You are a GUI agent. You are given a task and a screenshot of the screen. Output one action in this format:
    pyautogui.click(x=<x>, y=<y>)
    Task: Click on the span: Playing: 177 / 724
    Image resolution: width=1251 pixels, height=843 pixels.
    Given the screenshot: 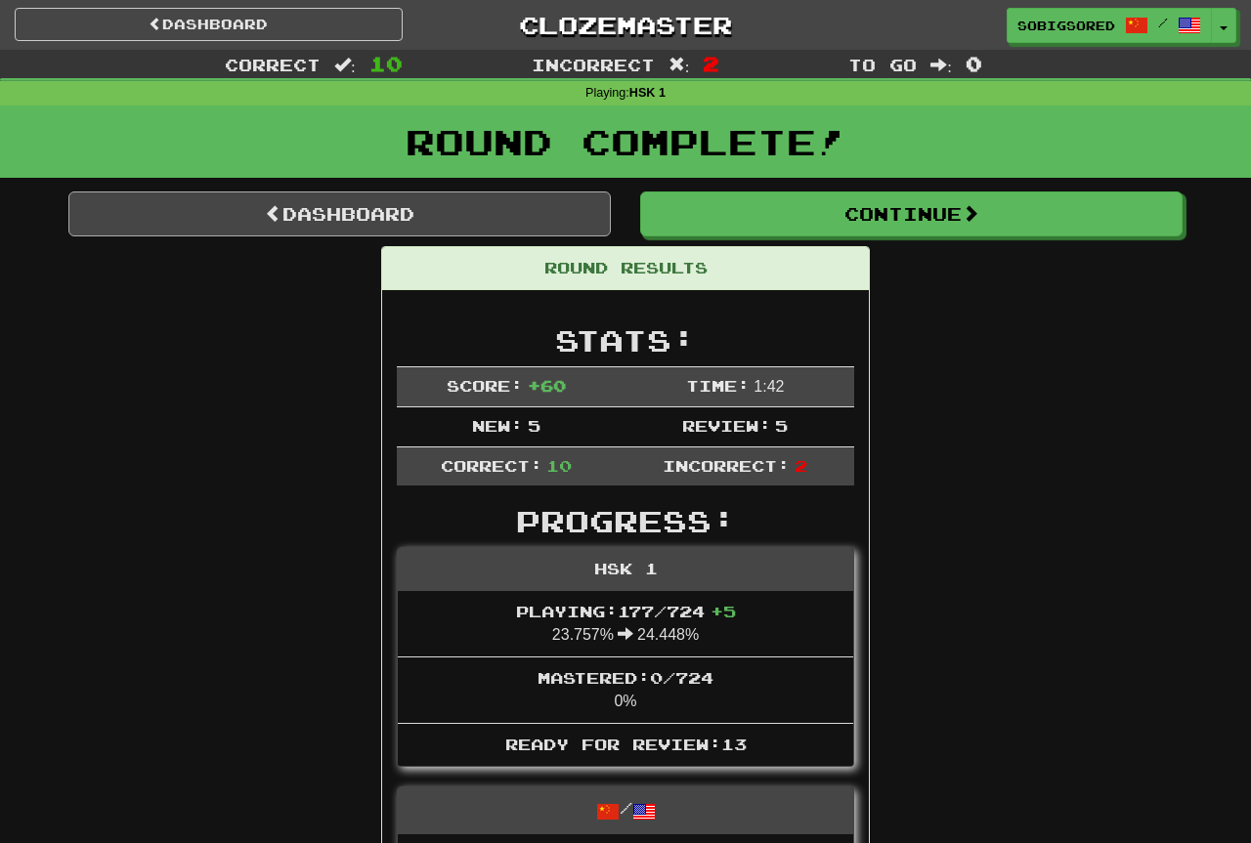 What is the action you would take?
    pyautogui.click(x=625, y=611)
    